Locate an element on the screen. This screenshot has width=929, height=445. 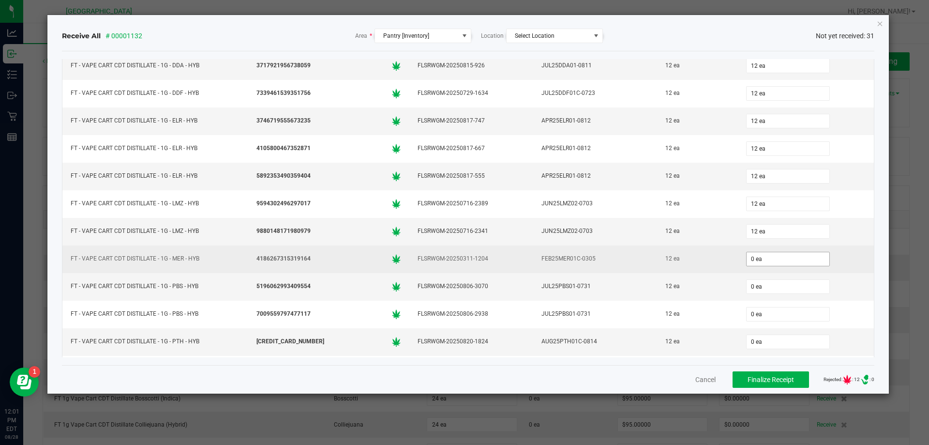
span: 4186267315319164 is located at coordinates (284, 258).